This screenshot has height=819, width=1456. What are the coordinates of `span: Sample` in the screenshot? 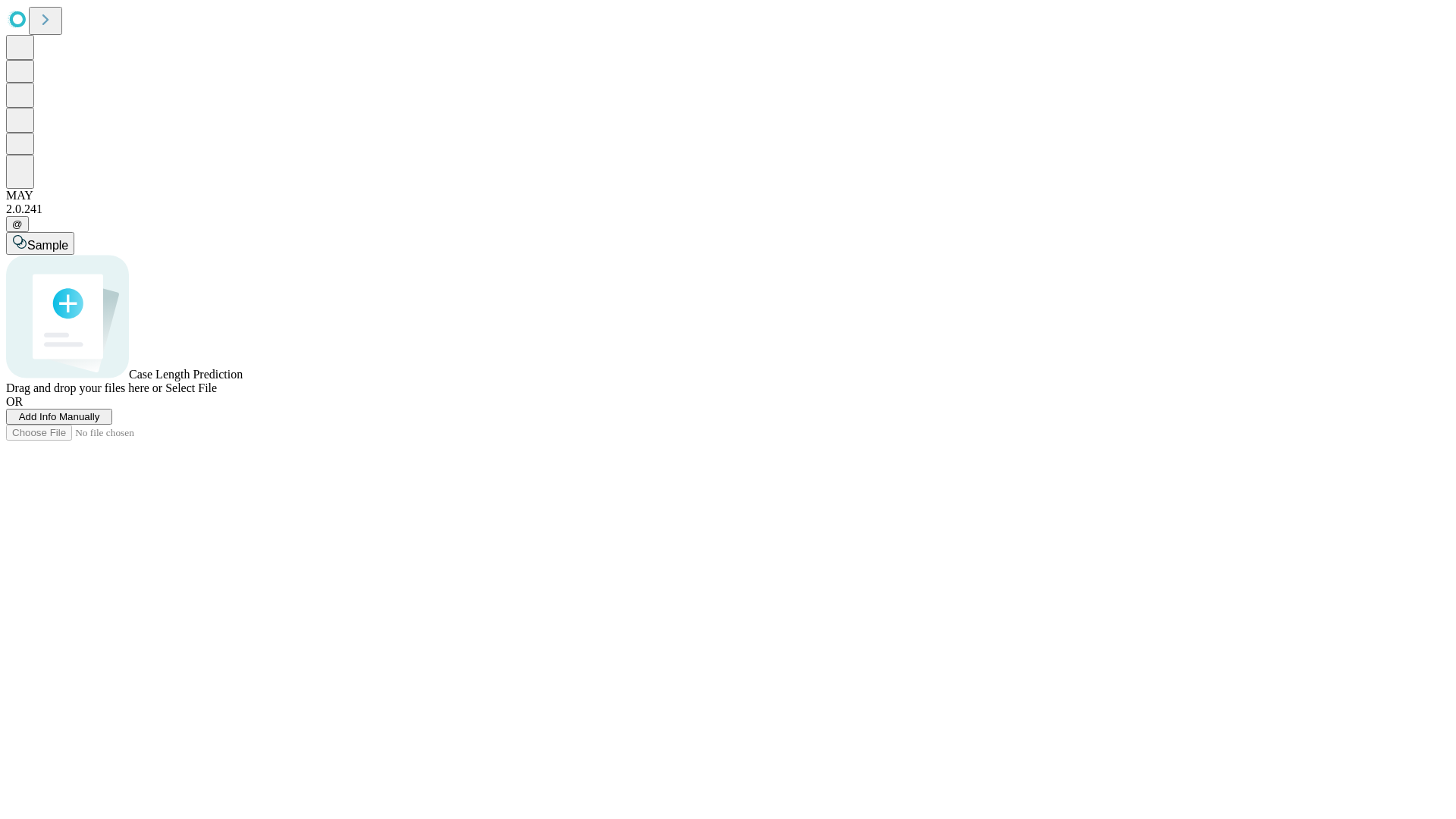 It's located at (48, 244).